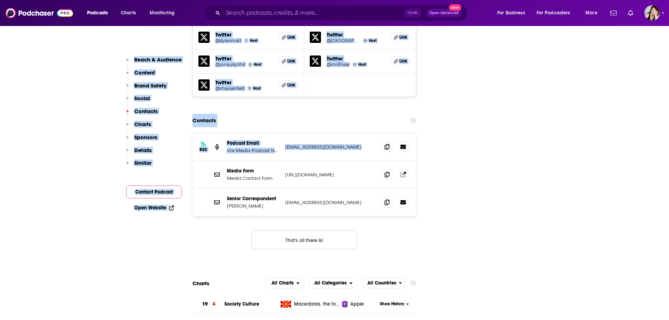  Describe the element at coordinates (253, 178) in the screenshot. I see `p: Media Contact Form` at that location.